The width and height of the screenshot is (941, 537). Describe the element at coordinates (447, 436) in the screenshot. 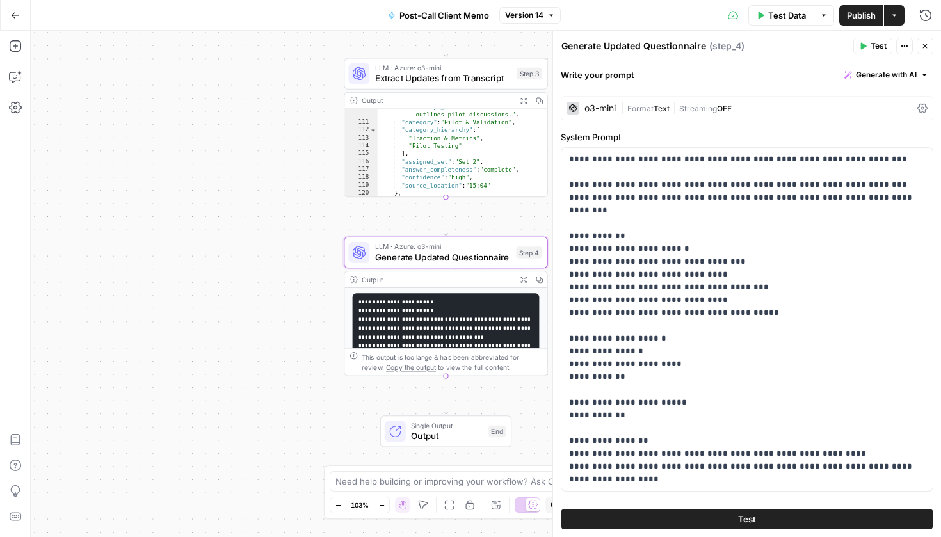

I see `span: Output` at that location.